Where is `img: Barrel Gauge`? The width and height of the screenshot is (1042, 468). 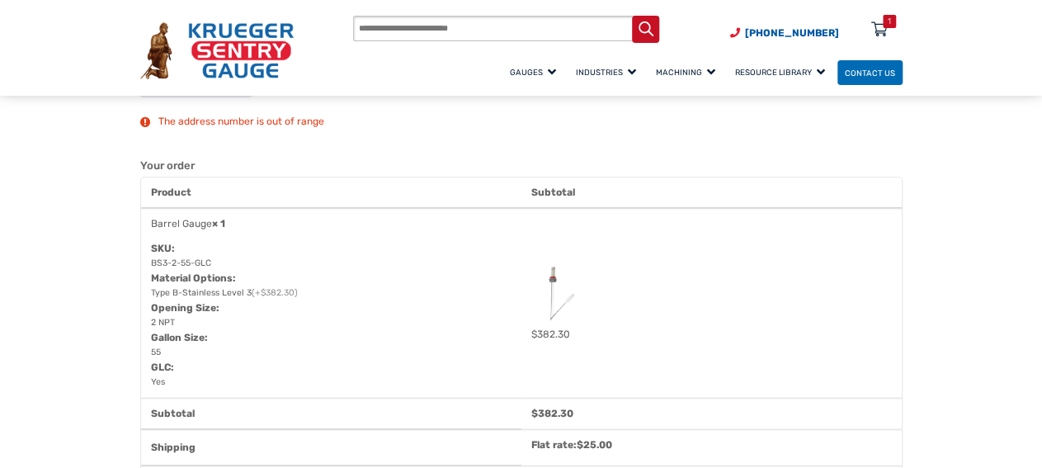
img: Barrel Gauge is located at coordinates (560, 294).